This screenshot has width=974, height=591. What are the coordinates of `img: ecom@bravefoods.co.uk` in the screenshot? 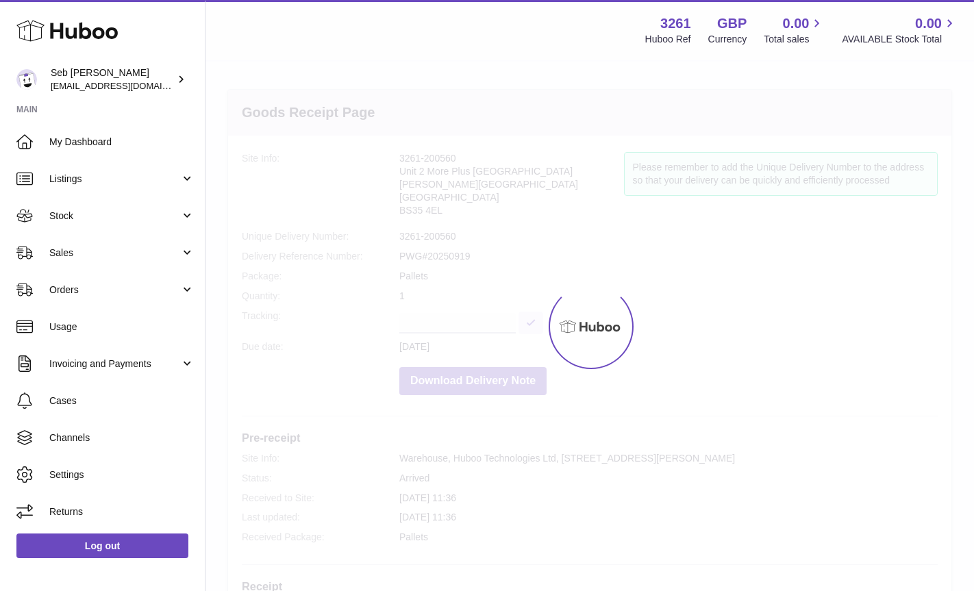 It's located at (27, 79).